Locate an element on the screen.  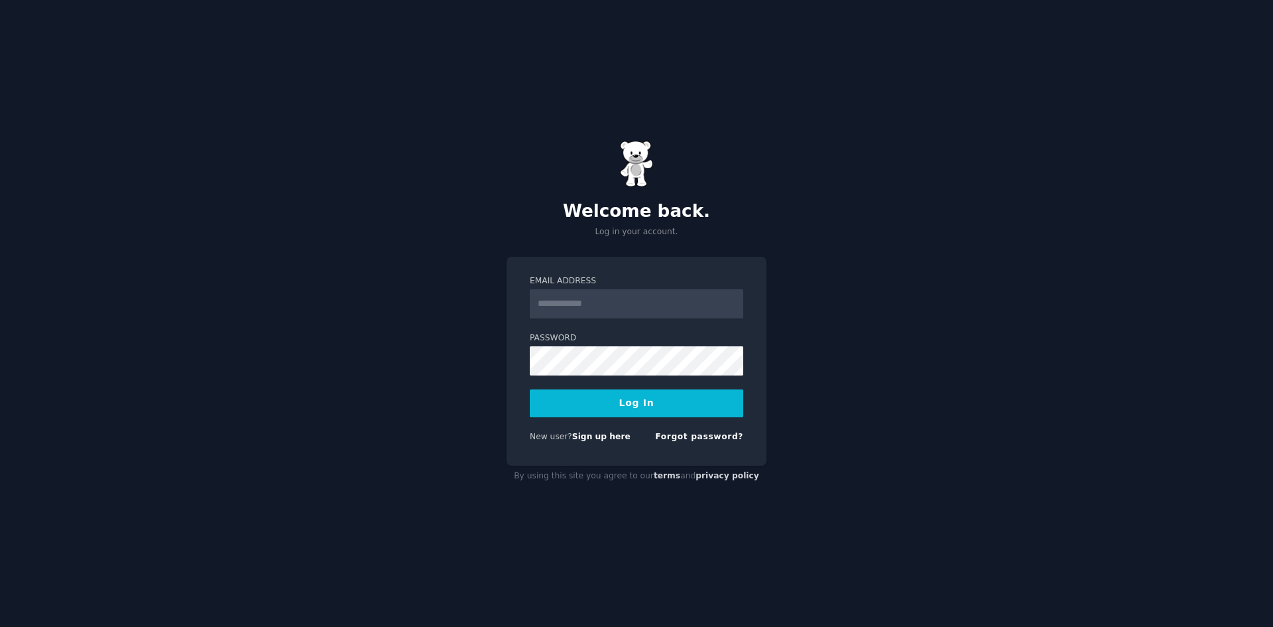
div: By using this site you agree to our and is located at coordinates (636, 476).